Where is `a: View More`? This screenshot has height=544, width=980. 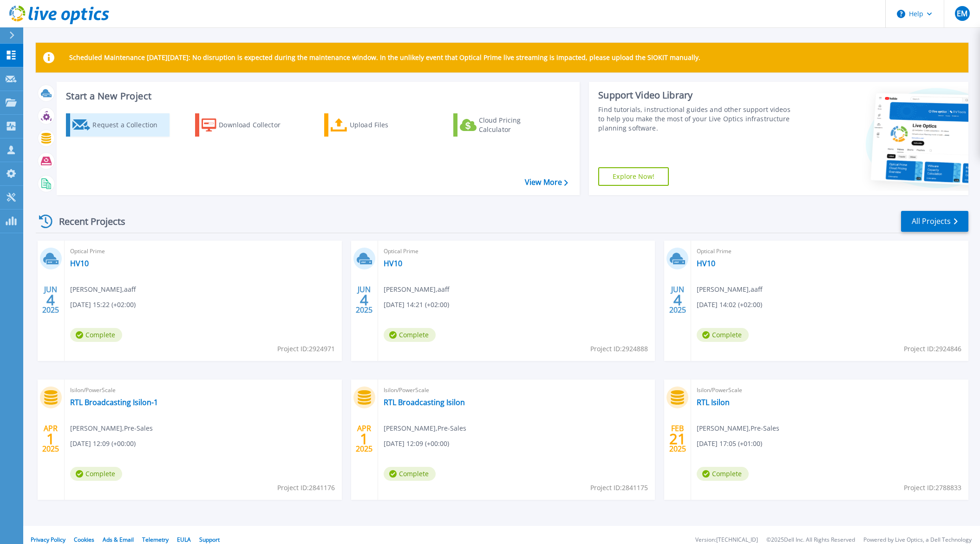 a: View More is located at coordinates (546, 182).